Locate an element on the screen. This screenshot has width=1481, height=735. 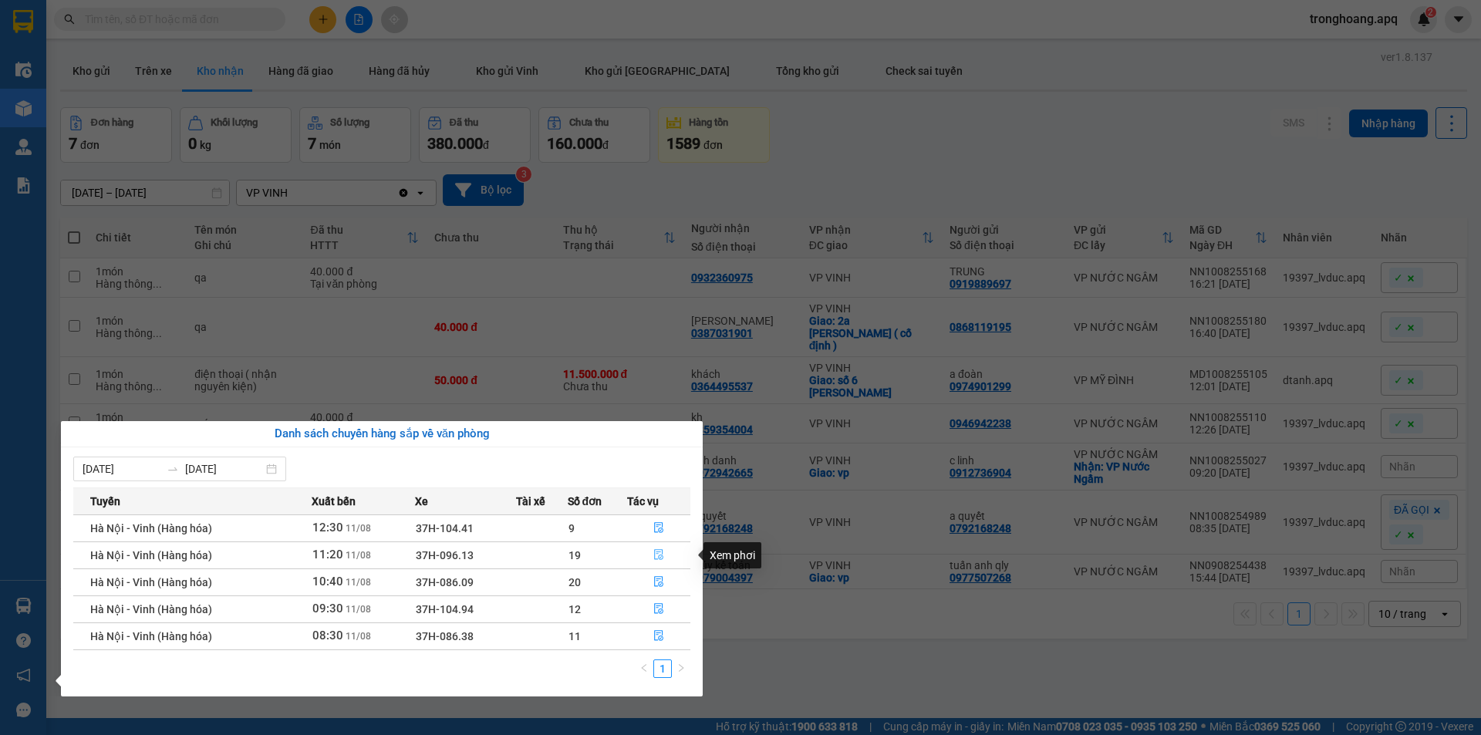
span: 37H-104.41 is located at coordinates (444, 528).